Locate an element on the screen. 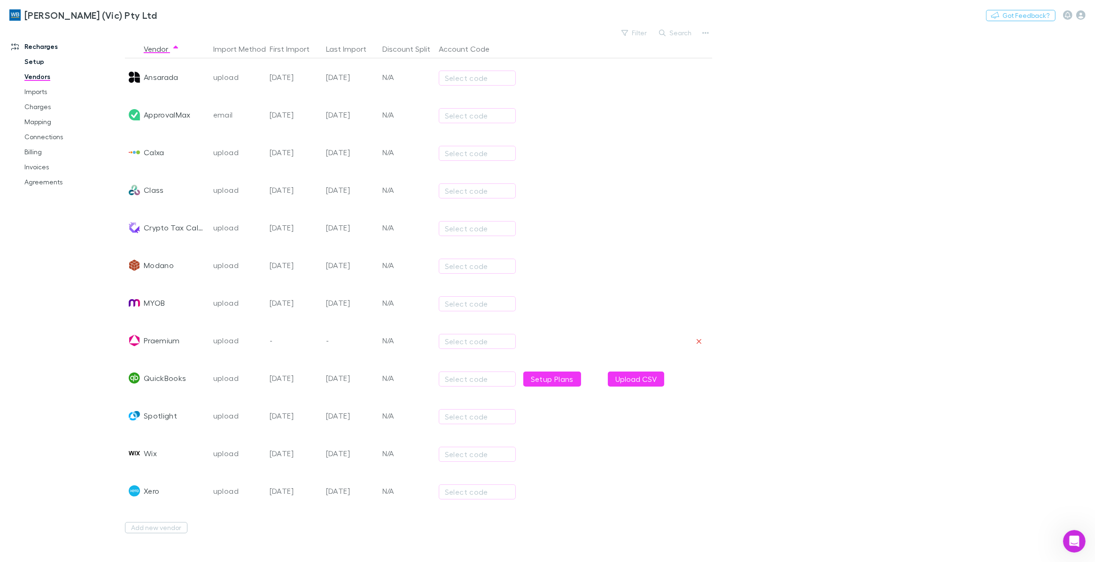 The width and height of the screenshot is (1095, 562). a: Invoices is located at coordinates (73, 167).